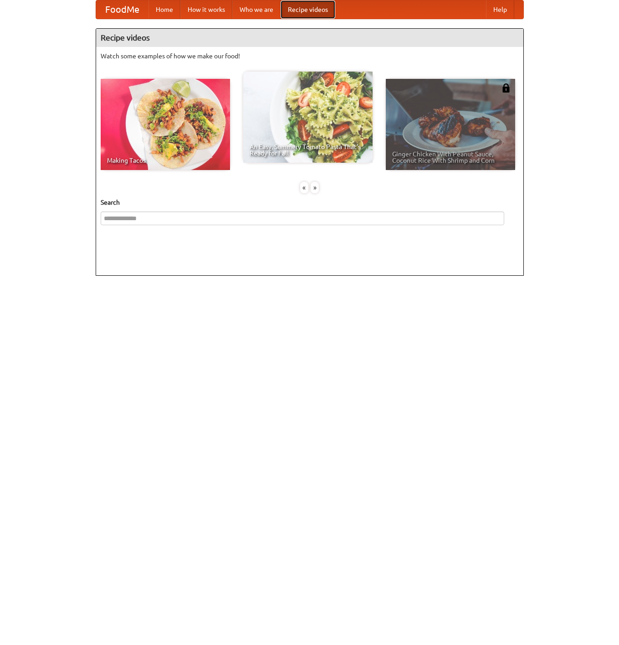 Image resolution: width=619 pixels, height=645 pixels. What do you see at coordinates (165, 10) in the screenshot?
I see `a: Home` at bounding box center [165, 10].